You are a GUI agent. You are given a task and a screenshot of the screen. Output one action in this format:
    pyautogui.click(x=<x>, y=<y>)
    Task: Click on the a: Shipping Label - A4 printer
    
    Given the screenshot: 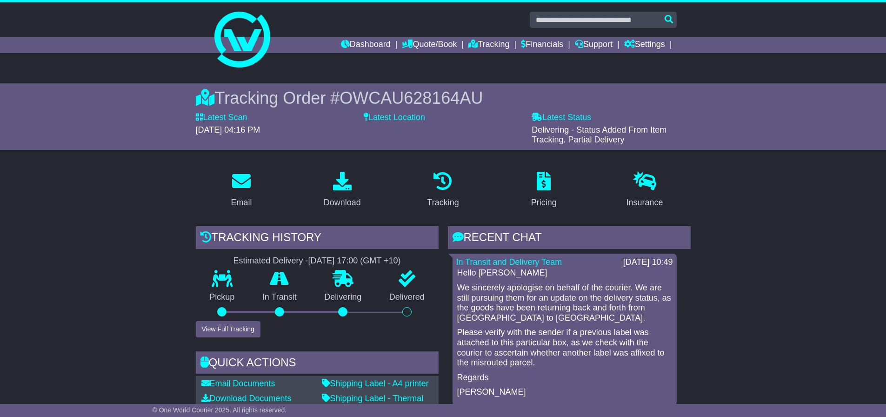 What is the action you would take?
    pyautogui.click(x=375, y=383)
    